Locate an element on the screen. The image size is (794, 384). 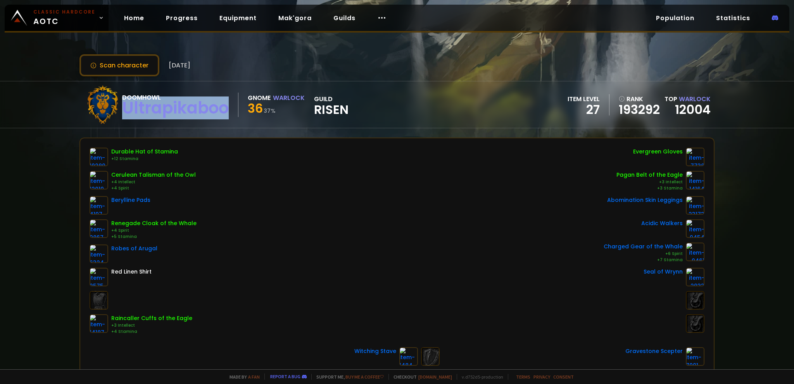
span: v. d752d5 - production is located at coordinates (480, 377).